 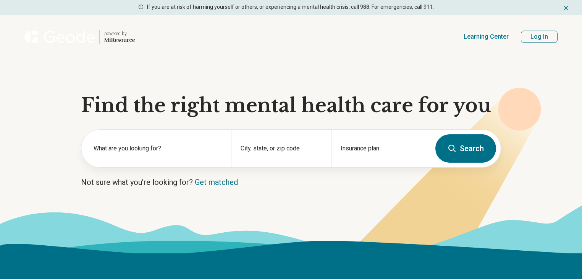 What do you see at coordinates (540, 37) in the screenshot?
I see `button: Log In` at bounding box center [540, 37].